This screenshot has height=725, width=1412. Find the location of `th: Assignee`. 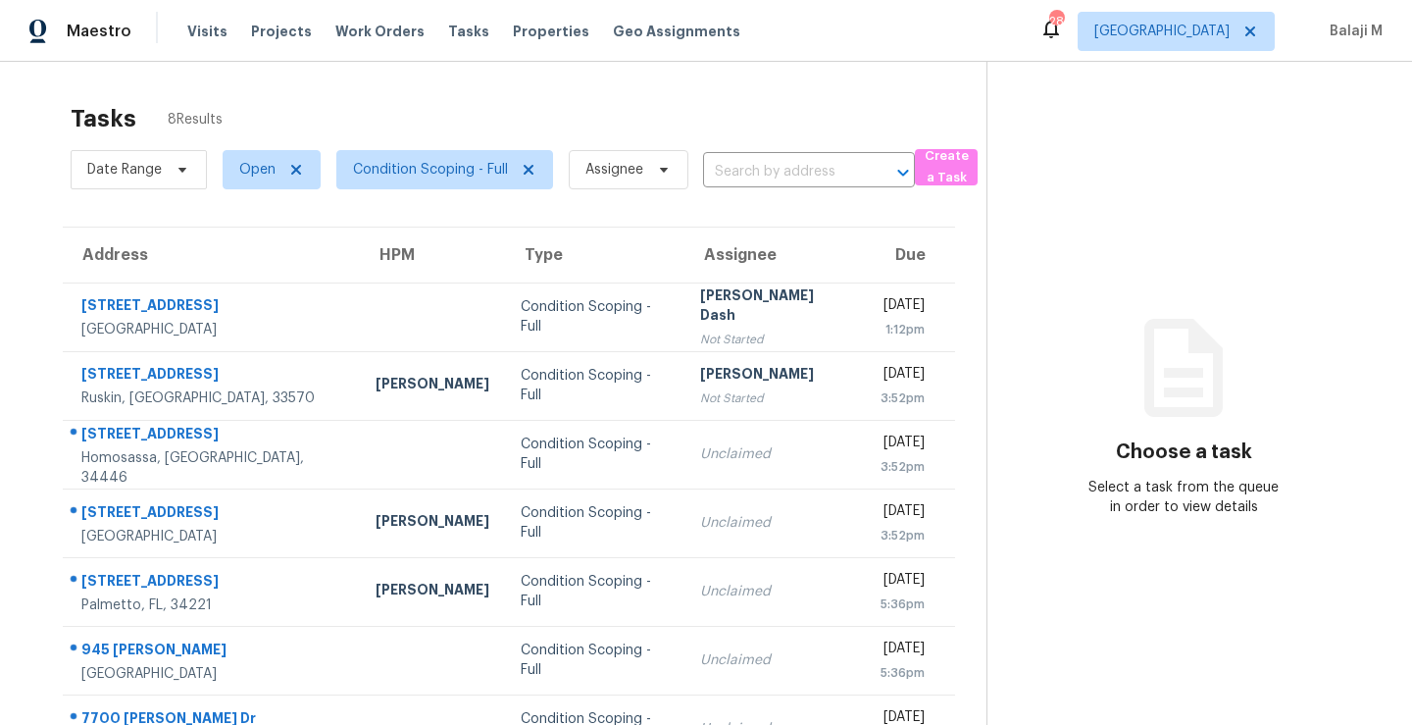

th: Assignee is located at coordinates (775, 255).